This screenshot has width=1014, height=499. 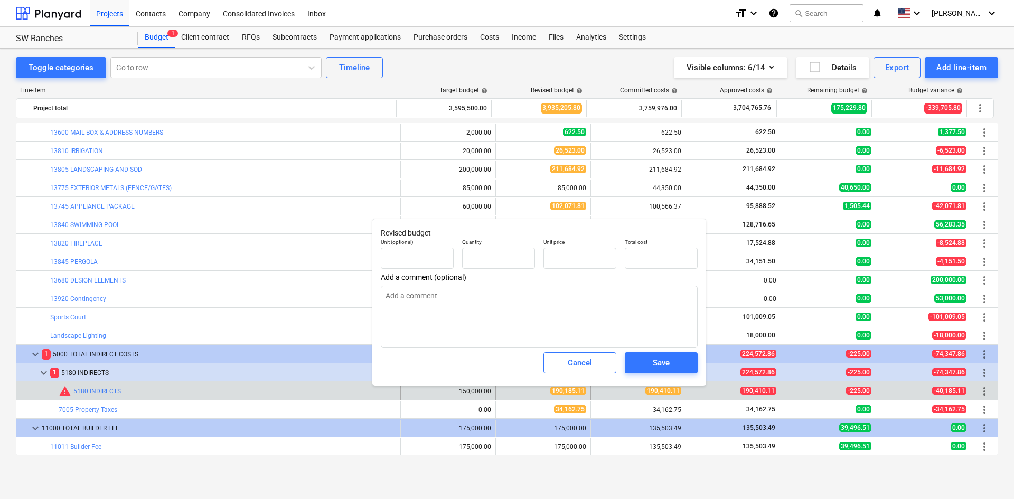 I want to click on div: Budget, so click(x=156, y=37).